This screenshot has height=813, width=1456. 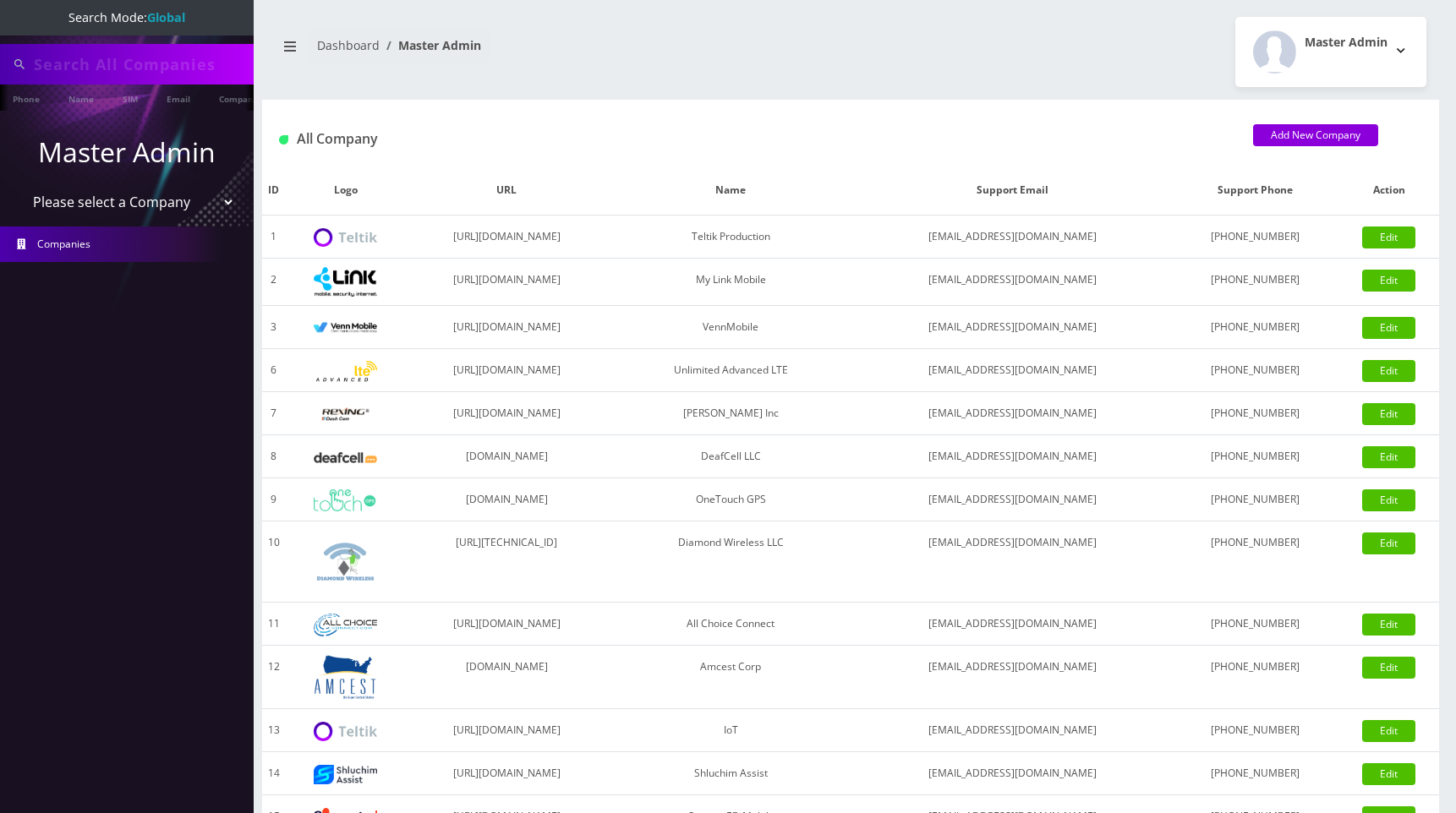 I want to click on td: 10, so click(x=274, y=562).